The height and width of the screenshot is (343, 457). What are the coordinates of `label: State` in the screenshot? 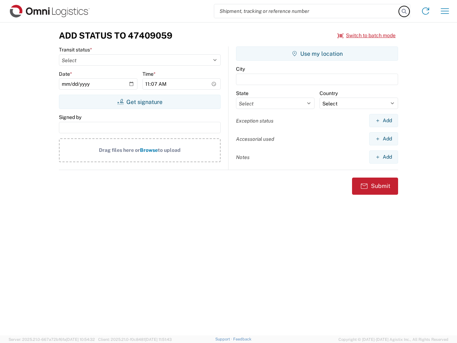 It's located at (242, 93).